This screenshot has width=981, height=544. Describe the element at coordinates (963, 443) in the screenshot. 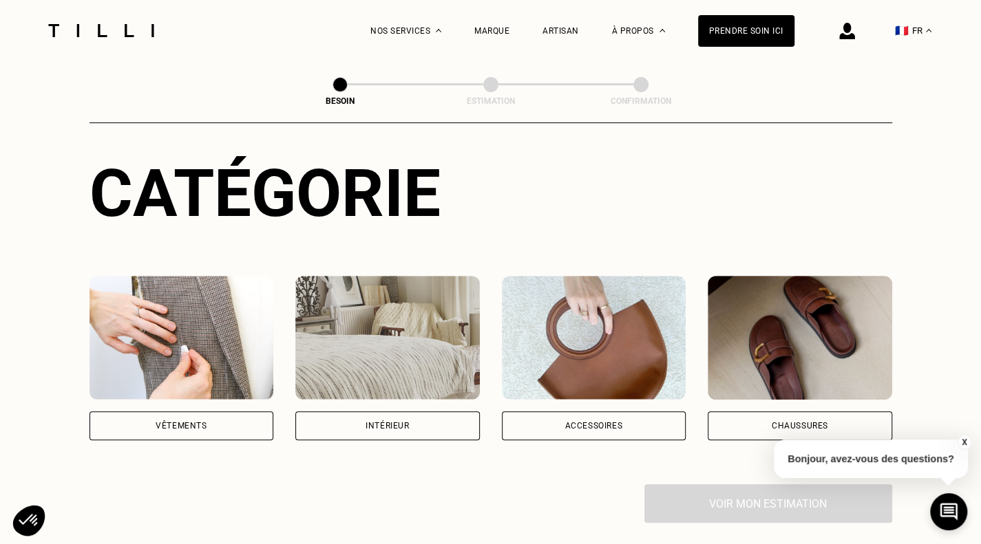

I see `button: X` at that location.